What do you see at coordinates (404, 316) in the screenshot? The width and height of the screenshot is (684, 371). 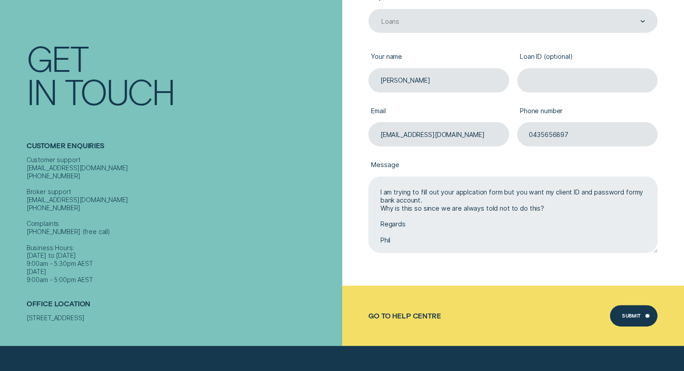 I see `a: Go to Help Centre` at bounding box center [404, 316].